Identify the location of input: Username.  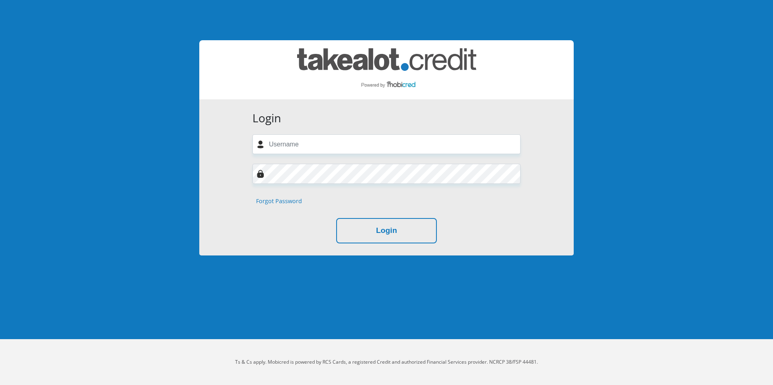
(387, 144).